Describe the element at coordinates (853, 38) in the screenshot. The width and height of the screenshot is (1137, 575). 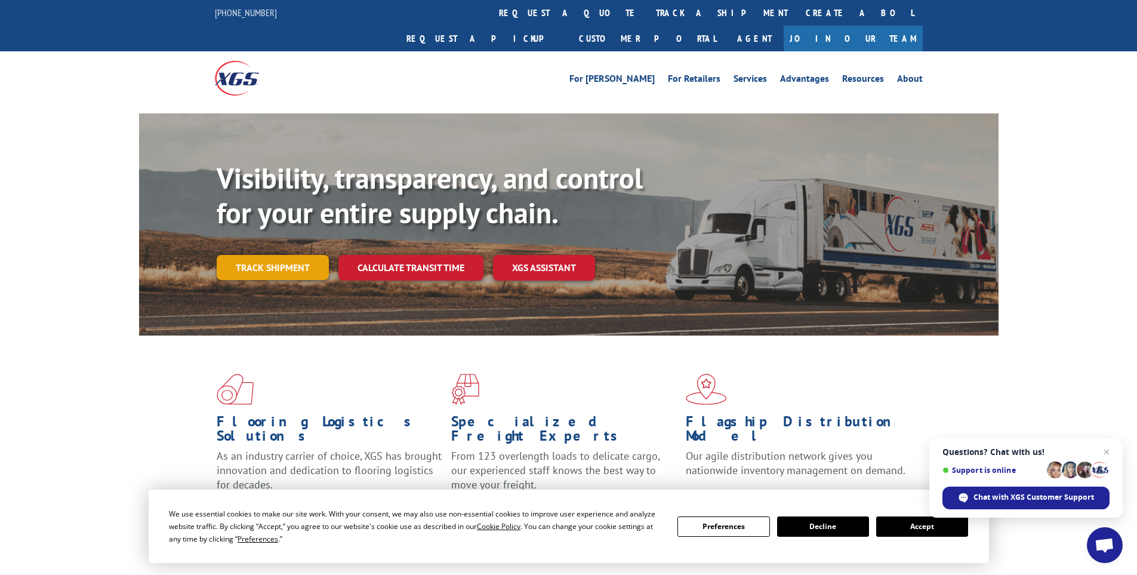
I see `a: Join Our Team` at that location.